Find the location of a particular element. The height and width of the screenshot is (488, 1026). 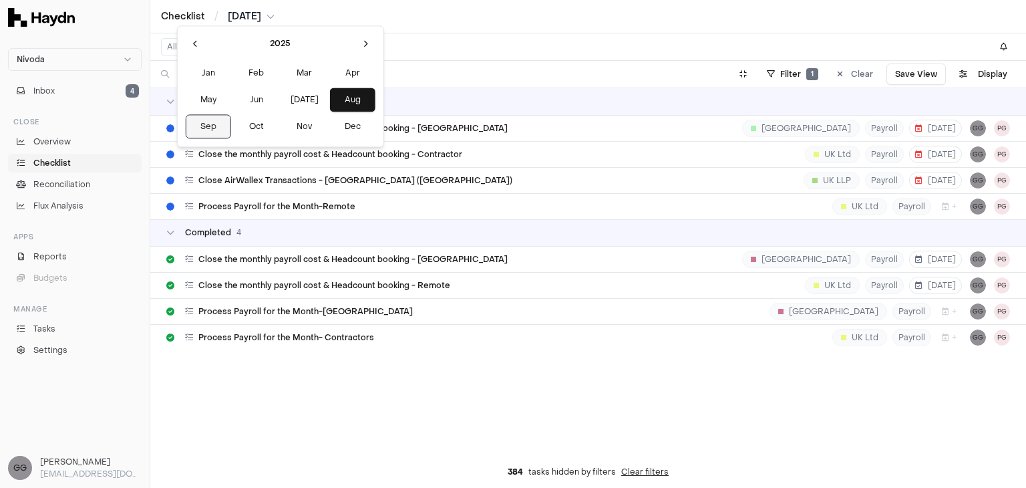

button: Jun is located at coordinates (256, 100).